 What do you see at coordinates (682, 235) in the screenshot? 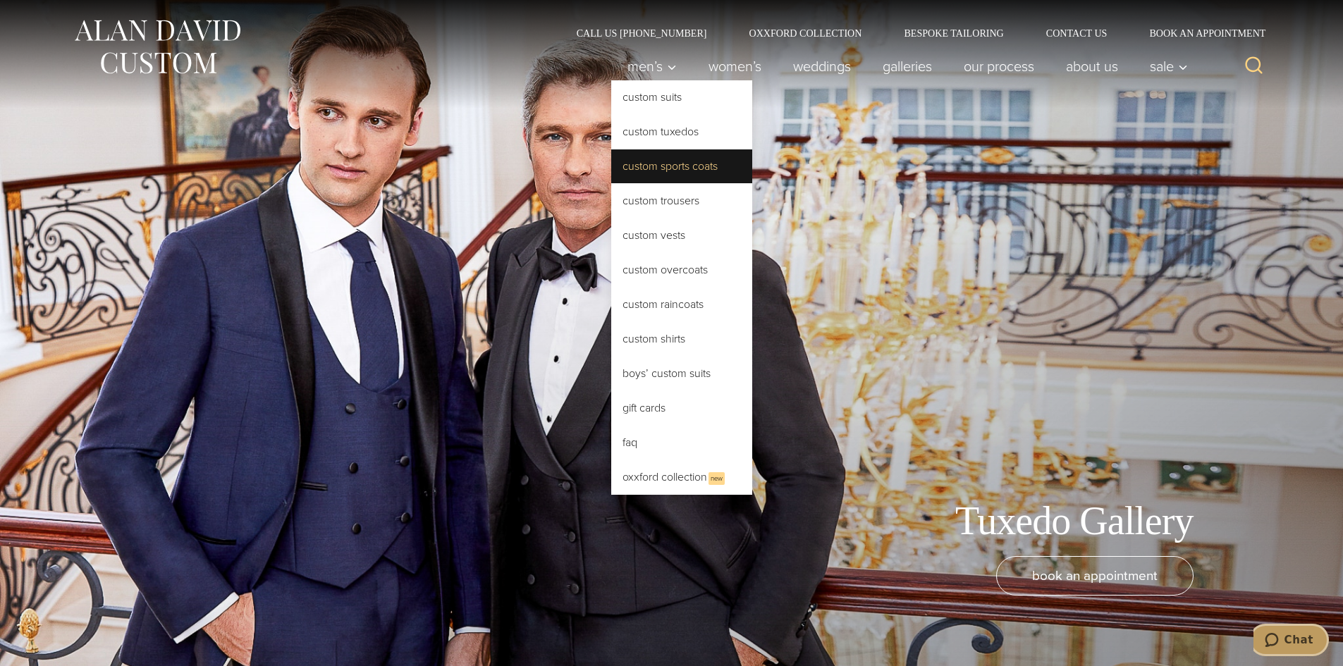
I see `a: Custom Vests` at bounding box center [682, 235].